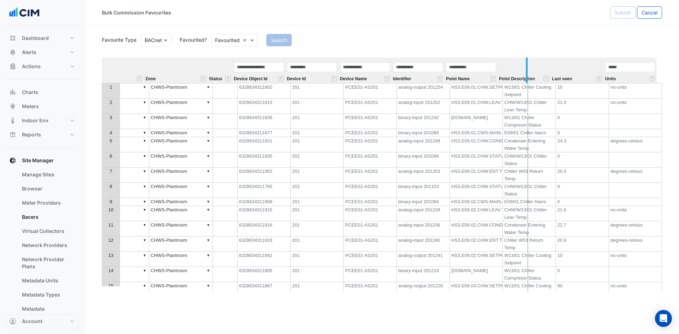 This screenshot has height=334, width=679. Describe the element at coordinates (264, 259) in the screenshot. I see `td: 6328634311942` at that location.